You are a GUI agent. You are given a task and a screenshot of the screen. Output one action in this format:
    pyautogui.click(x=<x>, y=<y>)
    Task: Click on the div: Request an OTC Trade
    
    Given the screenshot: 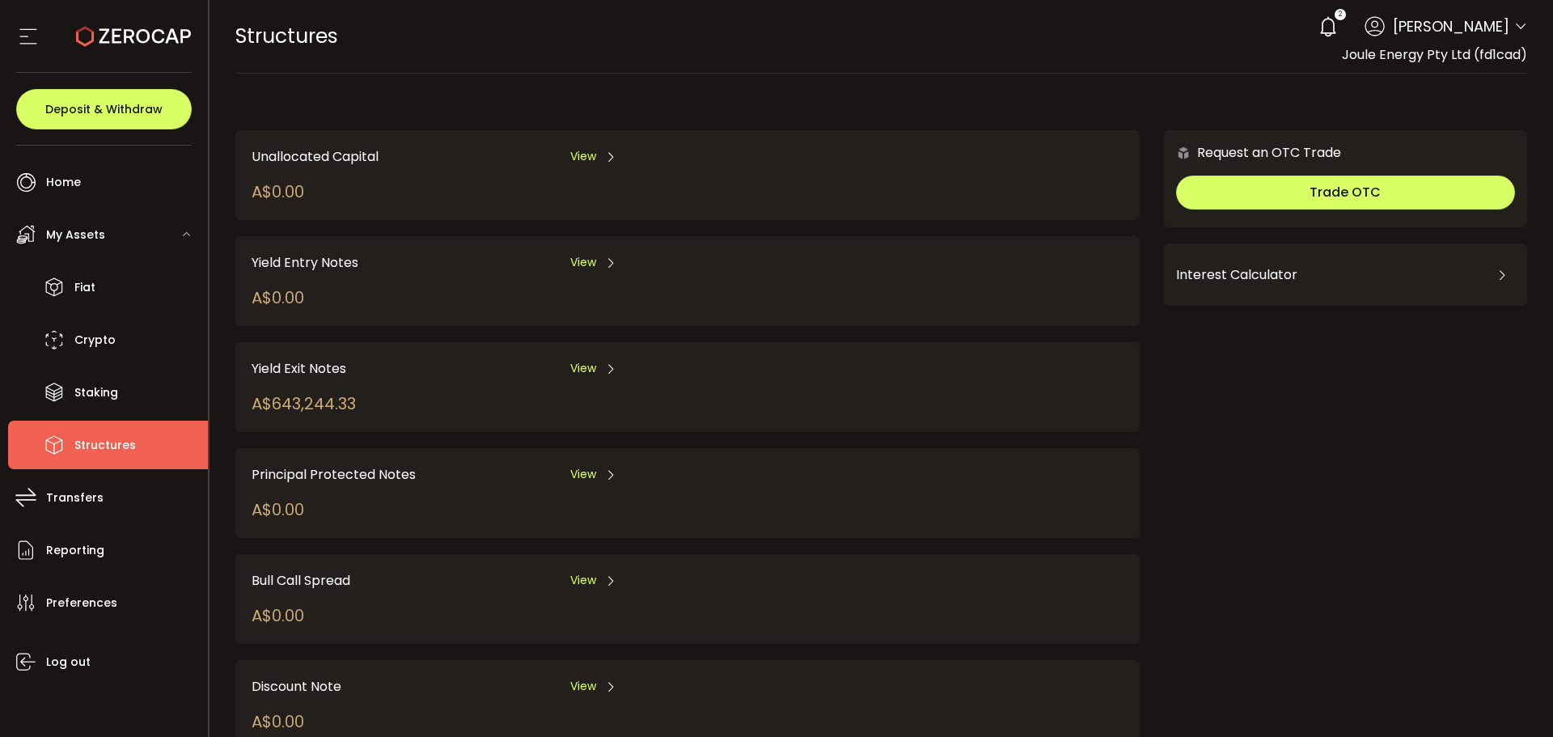 What is the action you would take?
    pyautogui.click(x=1252, y=152)
    